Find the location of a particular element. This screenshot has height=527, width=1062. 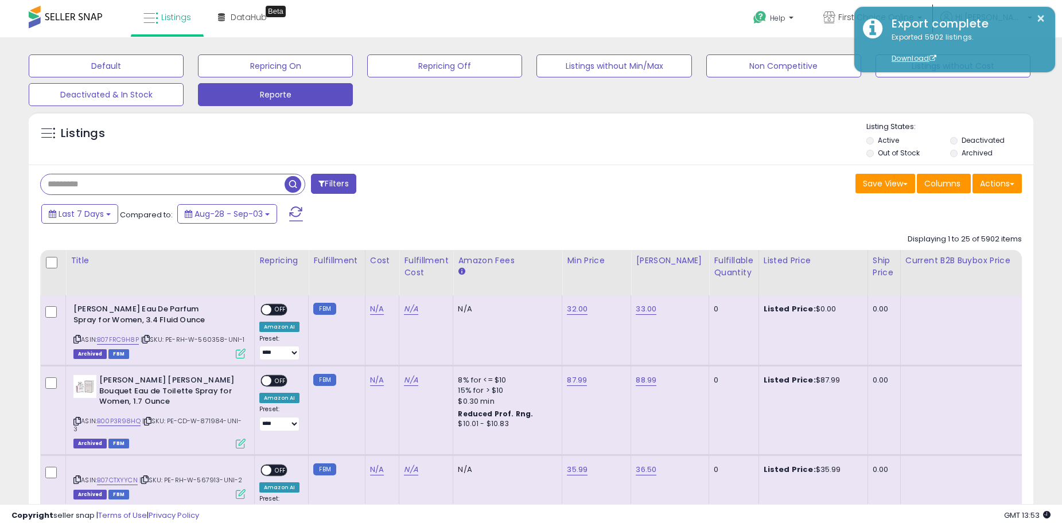

div: Min Price is located at coordinates (596, 261).